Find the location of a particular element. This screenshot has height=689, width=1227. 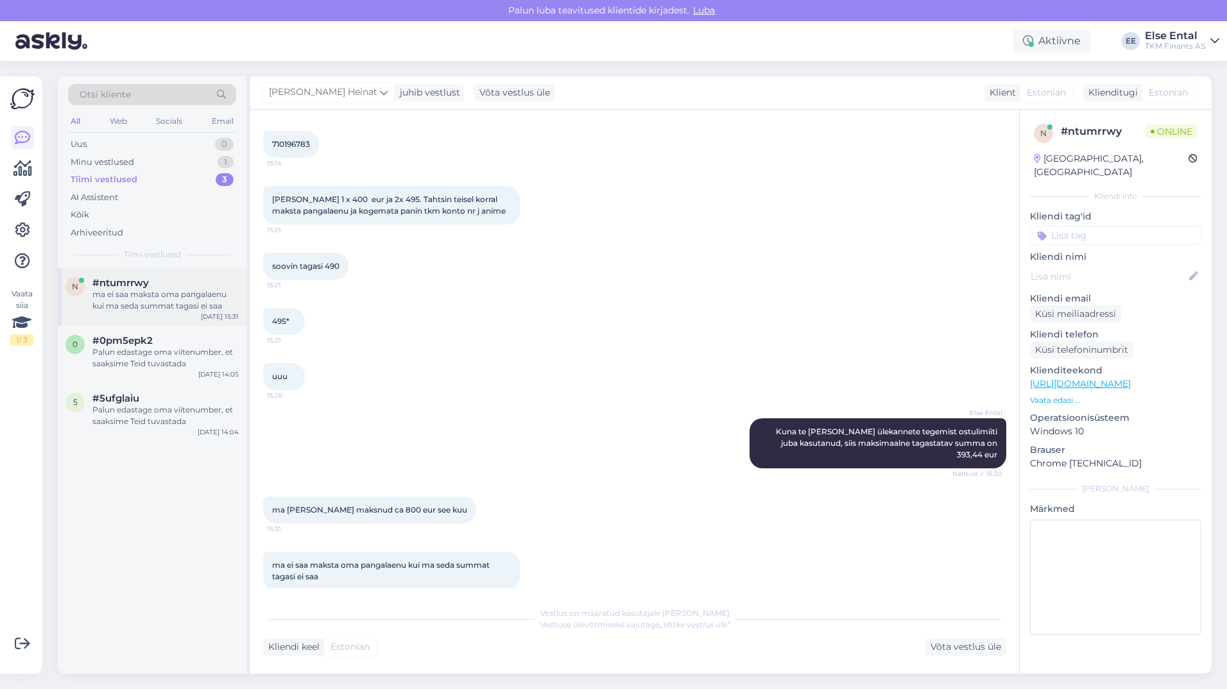

div: 1 is located at coordinates (225, 162).